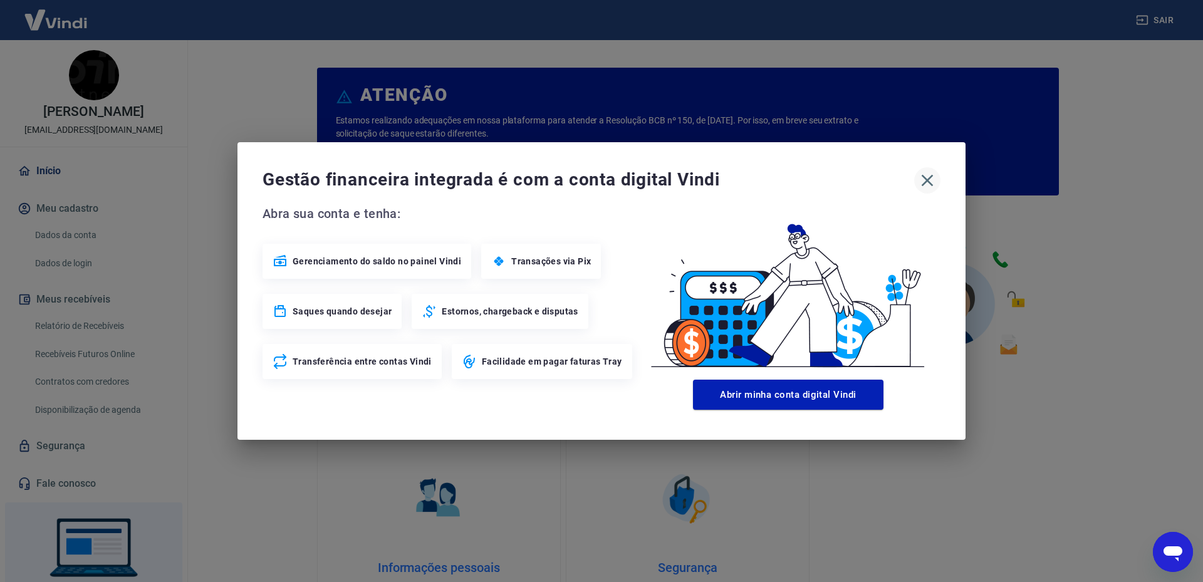  What do you see at coordinates (342, 311) in the screenshot?
I see `span: Saques quando desejar` at bounding box center [342, 311].